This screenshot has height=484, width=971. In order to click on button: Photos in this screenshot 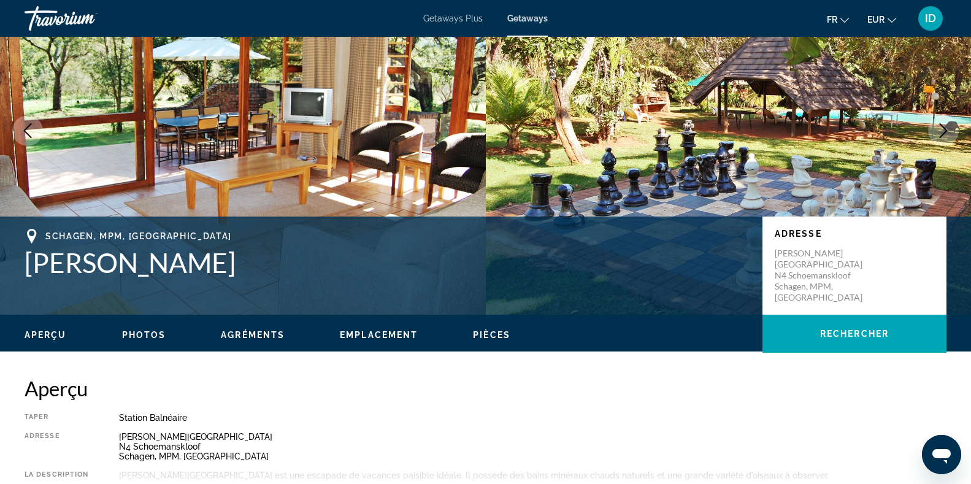, I will do `click(144, 335)`.